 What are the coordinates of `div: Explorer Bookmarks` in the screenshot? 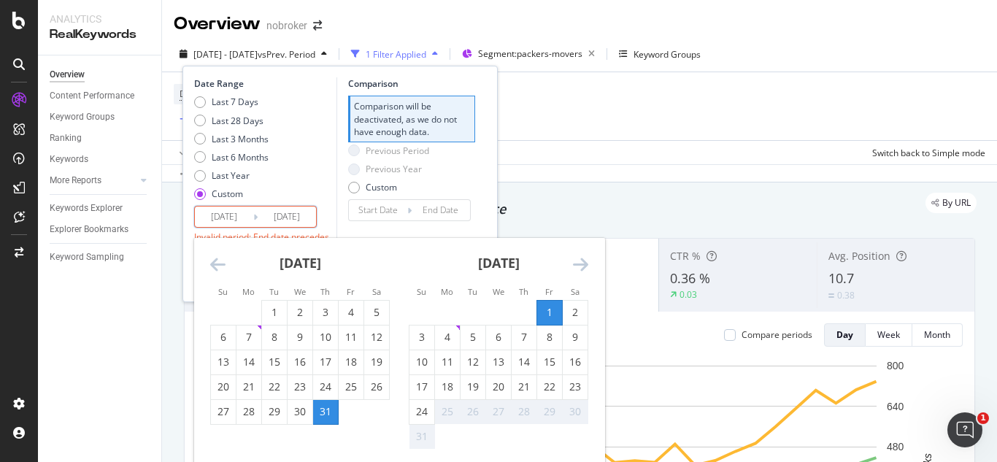 It's located at (89, 229).